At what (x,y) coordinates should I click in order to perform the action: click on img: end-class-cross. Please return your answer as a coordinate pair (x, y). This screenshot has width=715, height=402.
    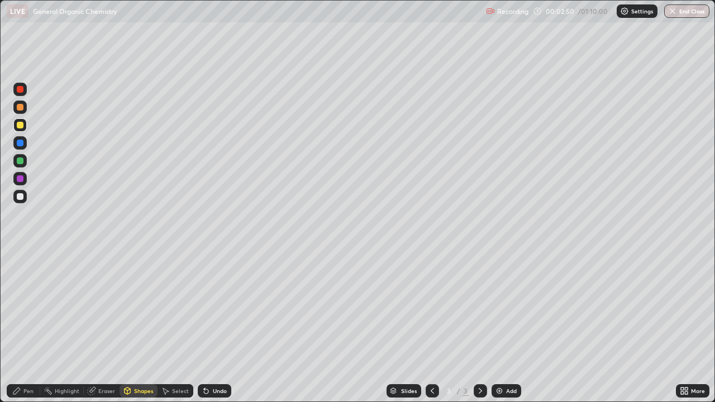
    Looking at the image, I should click on (673, 11).